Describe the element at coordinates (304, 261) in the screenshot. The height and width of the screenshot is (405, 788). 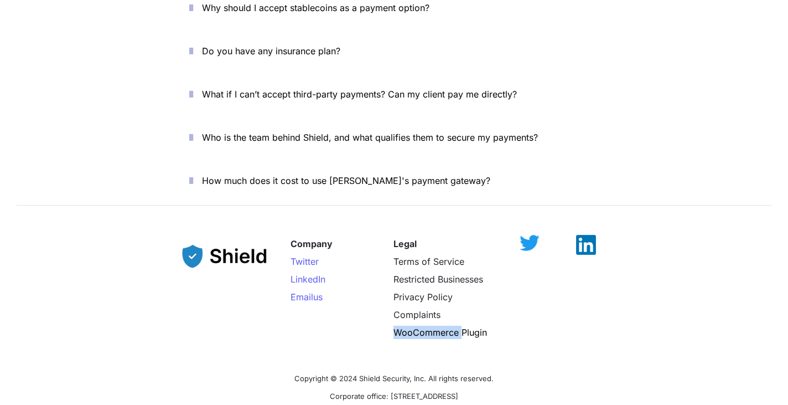
I see `a: Twitter` at that location.